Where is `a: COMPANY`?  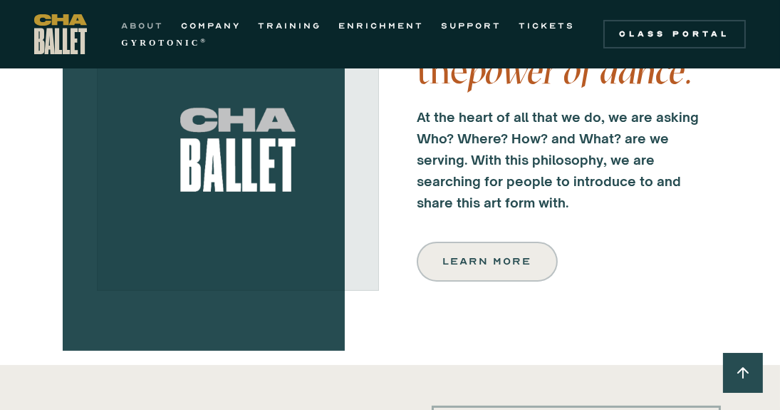
a: COMPANY is located at coordinates (211, 26).